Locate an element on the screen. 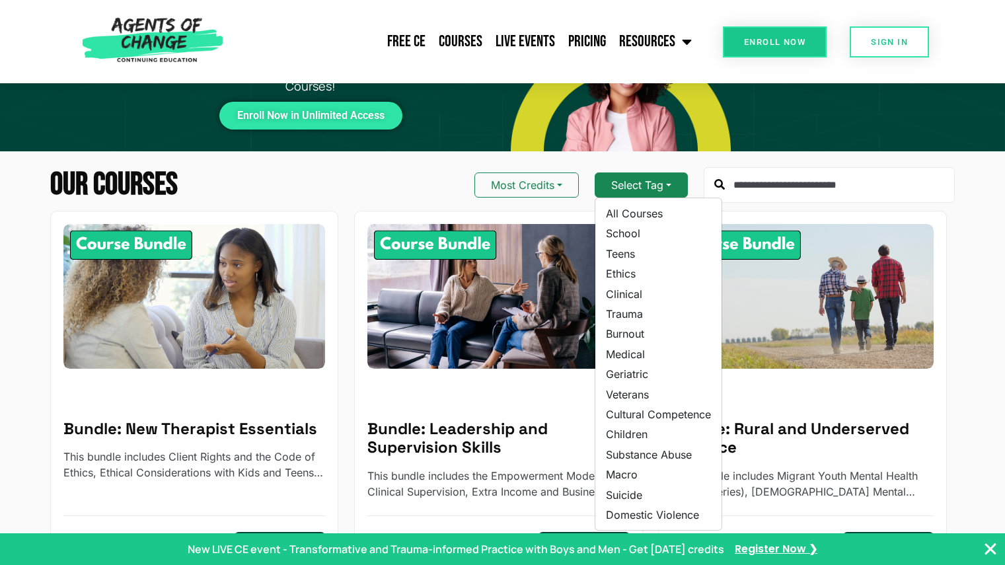 The image size is (1005, 565). div: Rural and Underserved Practice - 8 Credit CE Bundle is located at coordinates (803, 296).